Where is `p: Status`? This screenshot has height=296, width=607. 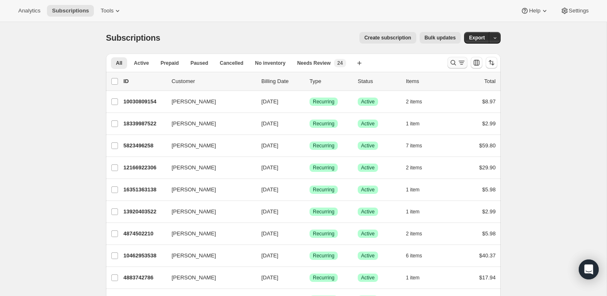 p: Status is located at coordinates (378, 81).